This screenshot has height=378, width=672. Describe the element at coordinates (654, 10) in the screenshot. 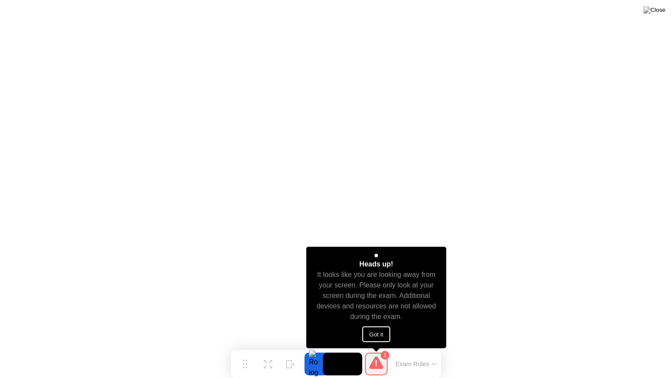

I see `img: Close` at that location.